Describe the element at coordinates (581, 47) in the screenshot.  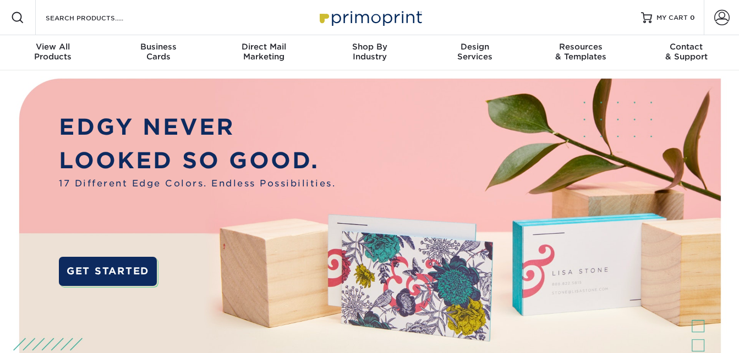
I see `span: Resources` at that location.